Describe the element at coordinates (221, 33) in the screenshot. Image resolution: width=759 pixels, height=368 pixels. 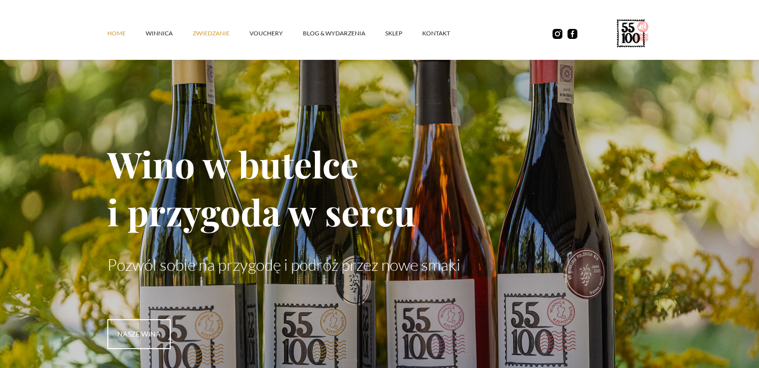
I see `a: ZWIEDZANIE` at that location.